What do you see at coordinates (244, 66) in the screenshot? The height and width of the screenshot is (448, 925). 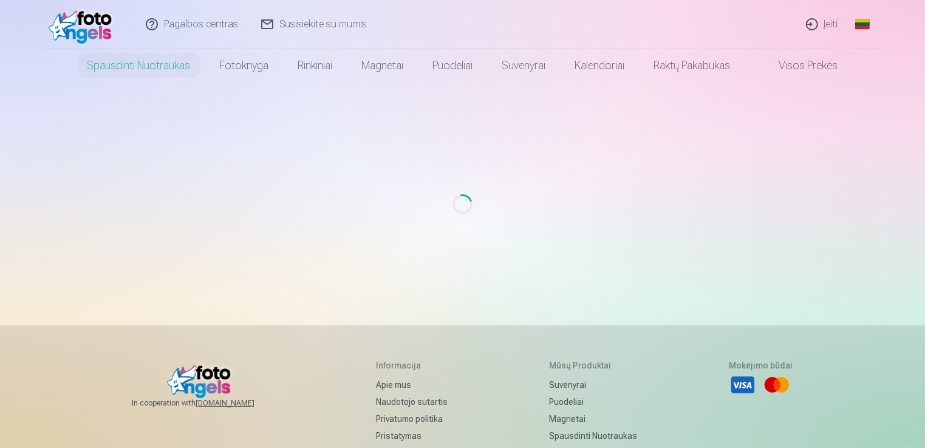 I see `a: Fotoknyga` at bounding box center [244, 66].